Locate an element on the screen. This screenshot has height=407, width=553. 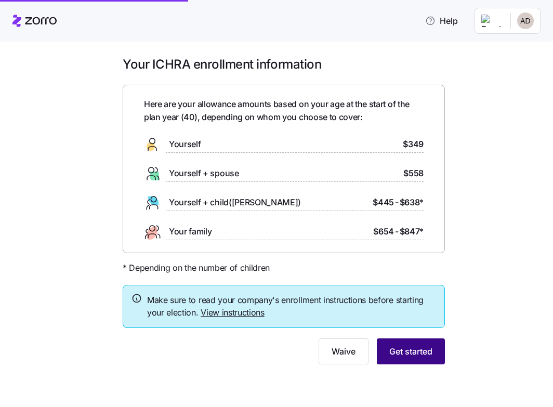
span: Waive is located at coordinates (343, 351).